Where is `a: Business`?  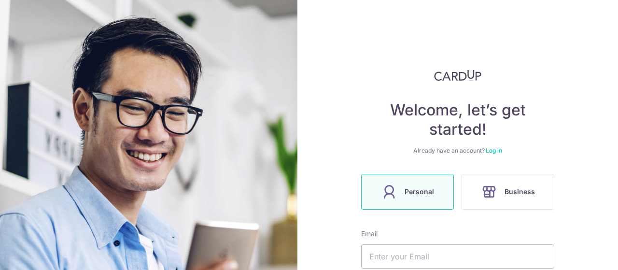 a: Business is located at coordinates (508, 192).